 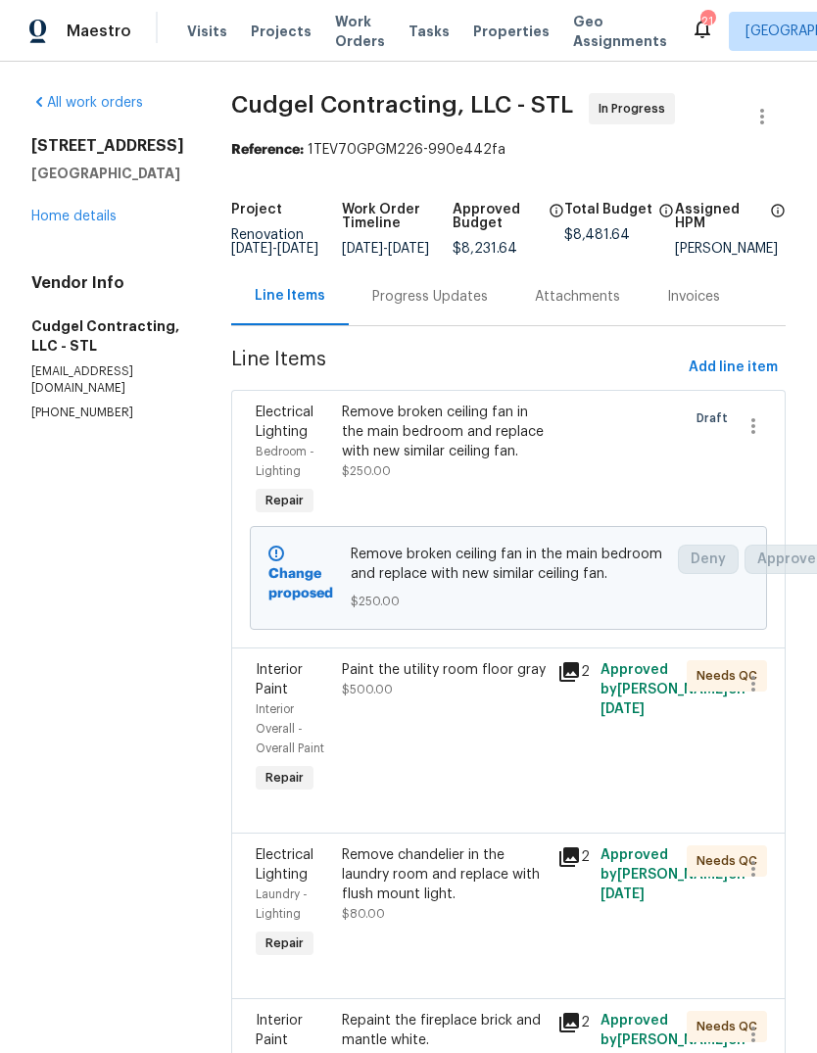 What do you see at coordinates (620, 31) in the screenshot?
I see `span: Geo Assignments` at bounding box center [620, 31].